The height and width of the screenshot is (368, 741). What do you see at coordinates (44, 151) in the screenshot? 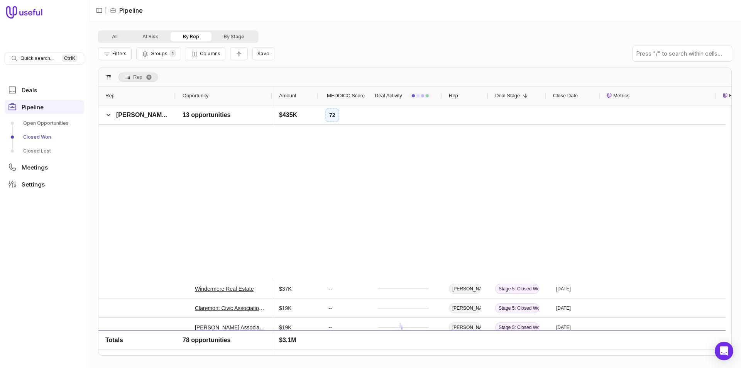
I see `a: Closed Lost` at bounding box center [44, 151].